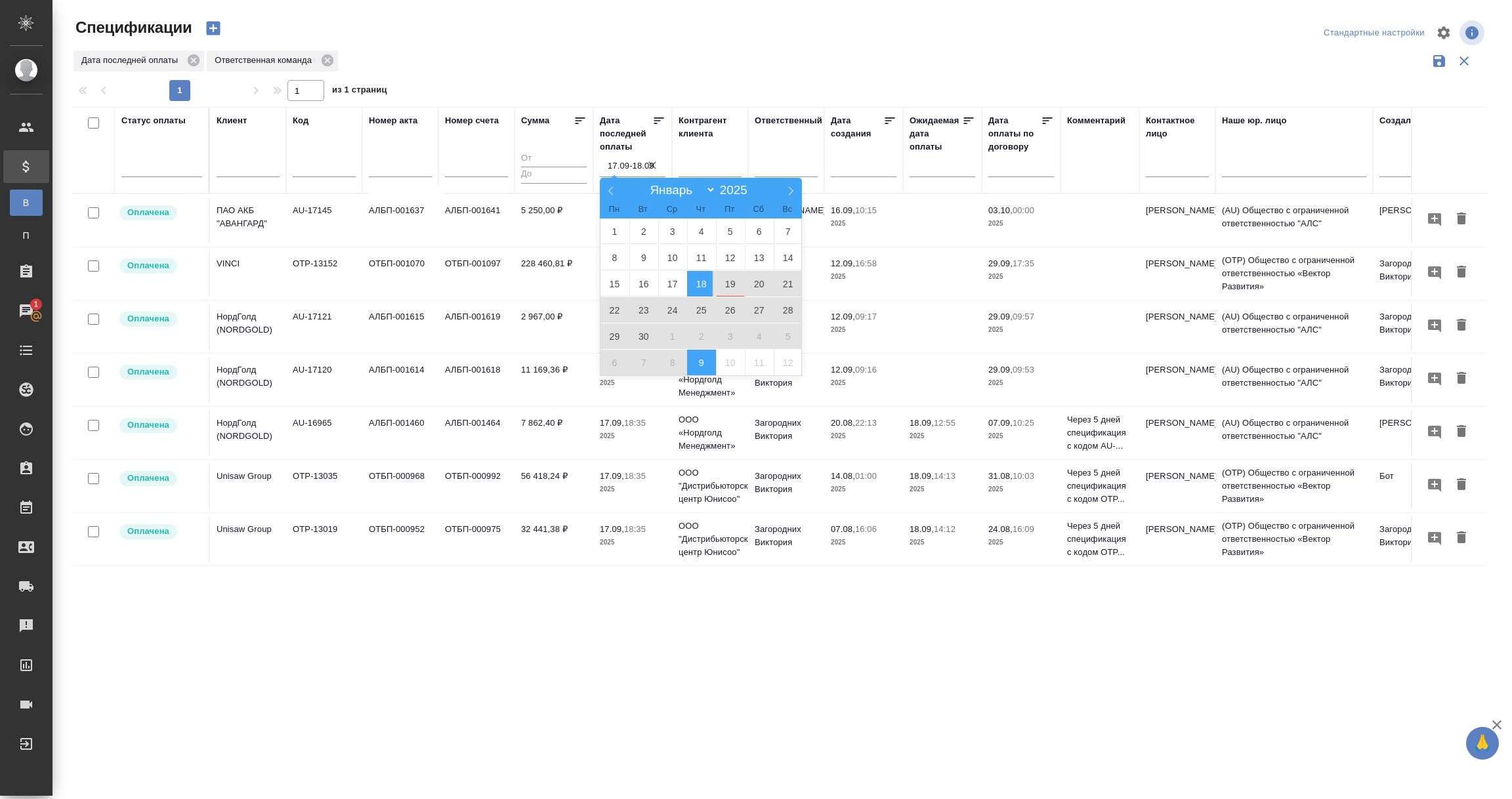  Describe the element at coordinates (1023, 423) in the screenshot. I see `p: 10:25` at that location.